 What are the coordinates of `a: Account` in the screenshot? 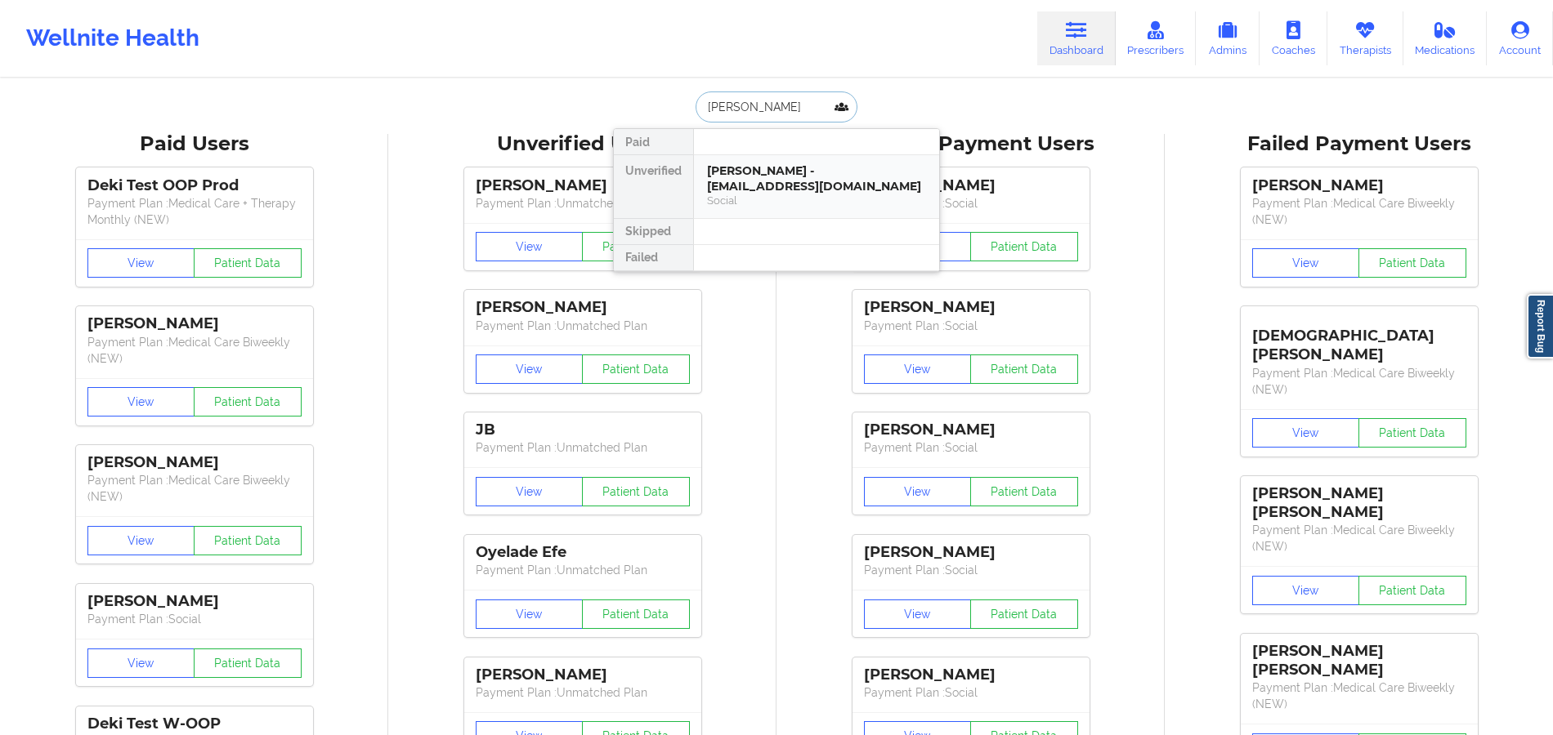 It's located at (1519, 38).